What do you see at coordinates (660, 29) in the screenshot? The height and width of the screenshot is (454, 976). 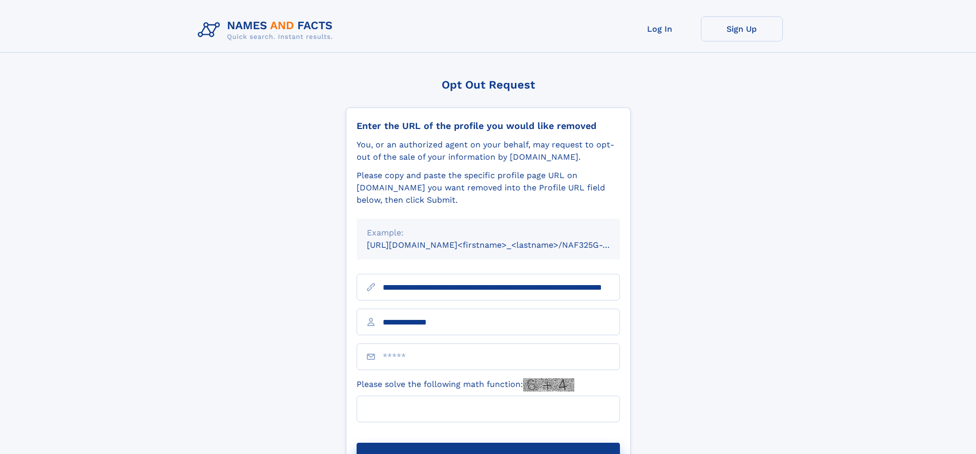 I see `a: Log In` at bounding box center [660, 29].